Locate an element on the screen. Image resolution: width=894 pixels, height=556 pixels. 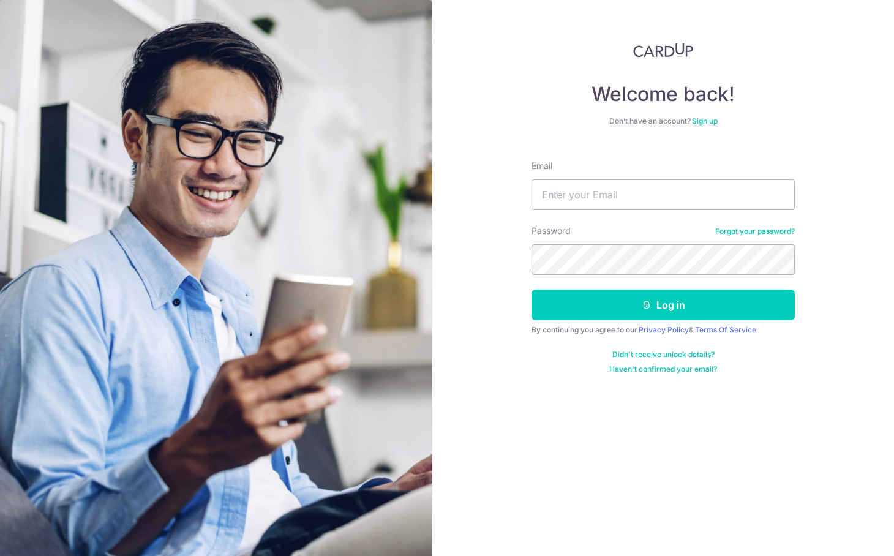
div: Don’t have an account? is located at coordinates (663, 121).